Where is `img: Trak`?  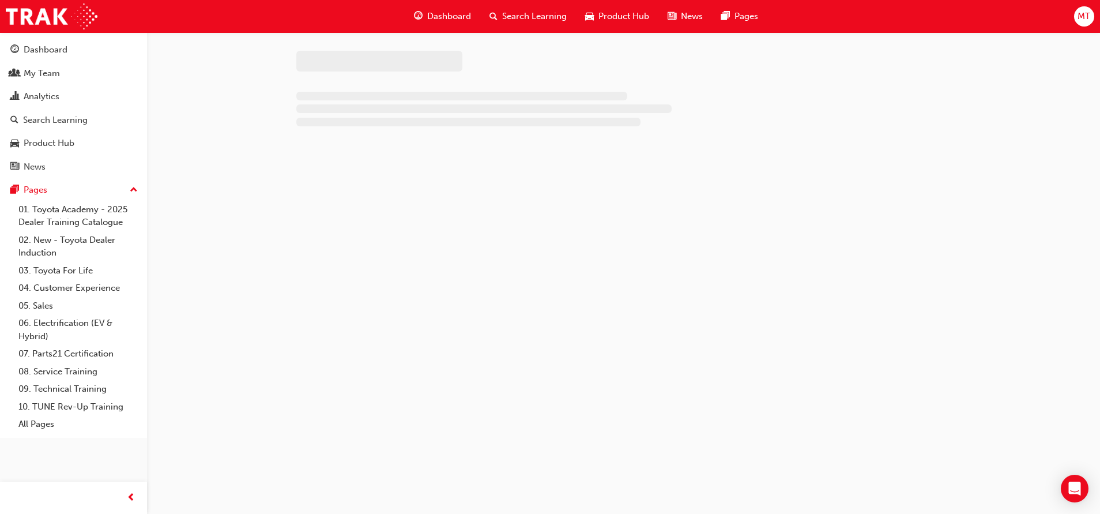 img: Trak is located at coordinates (51, 16).